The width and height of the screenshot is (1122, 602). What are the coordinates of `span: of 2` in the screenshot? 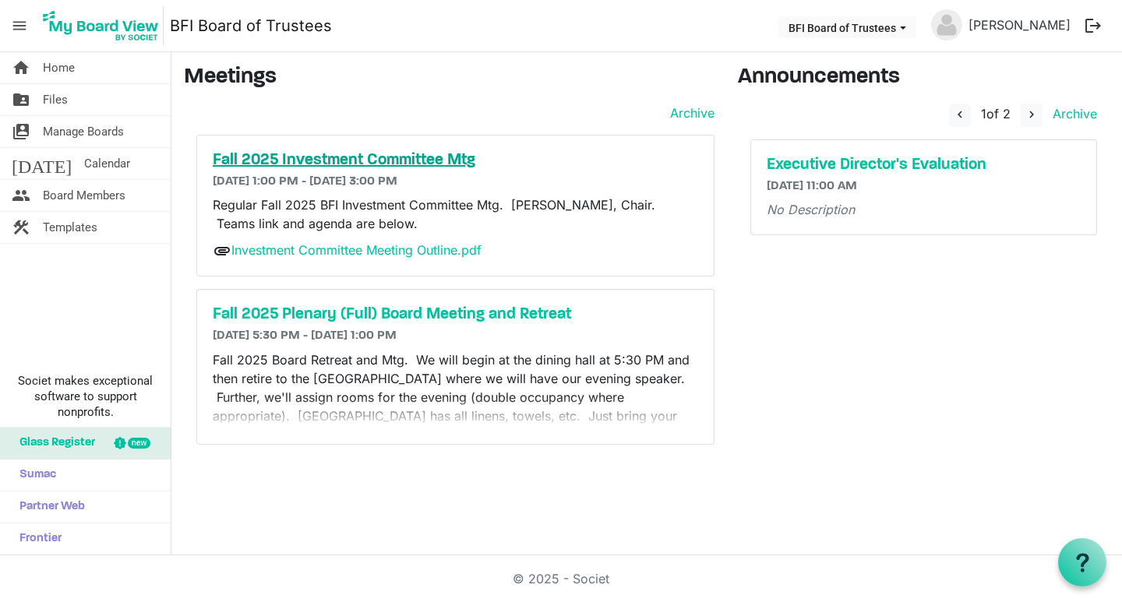 It's located at (995, 114).